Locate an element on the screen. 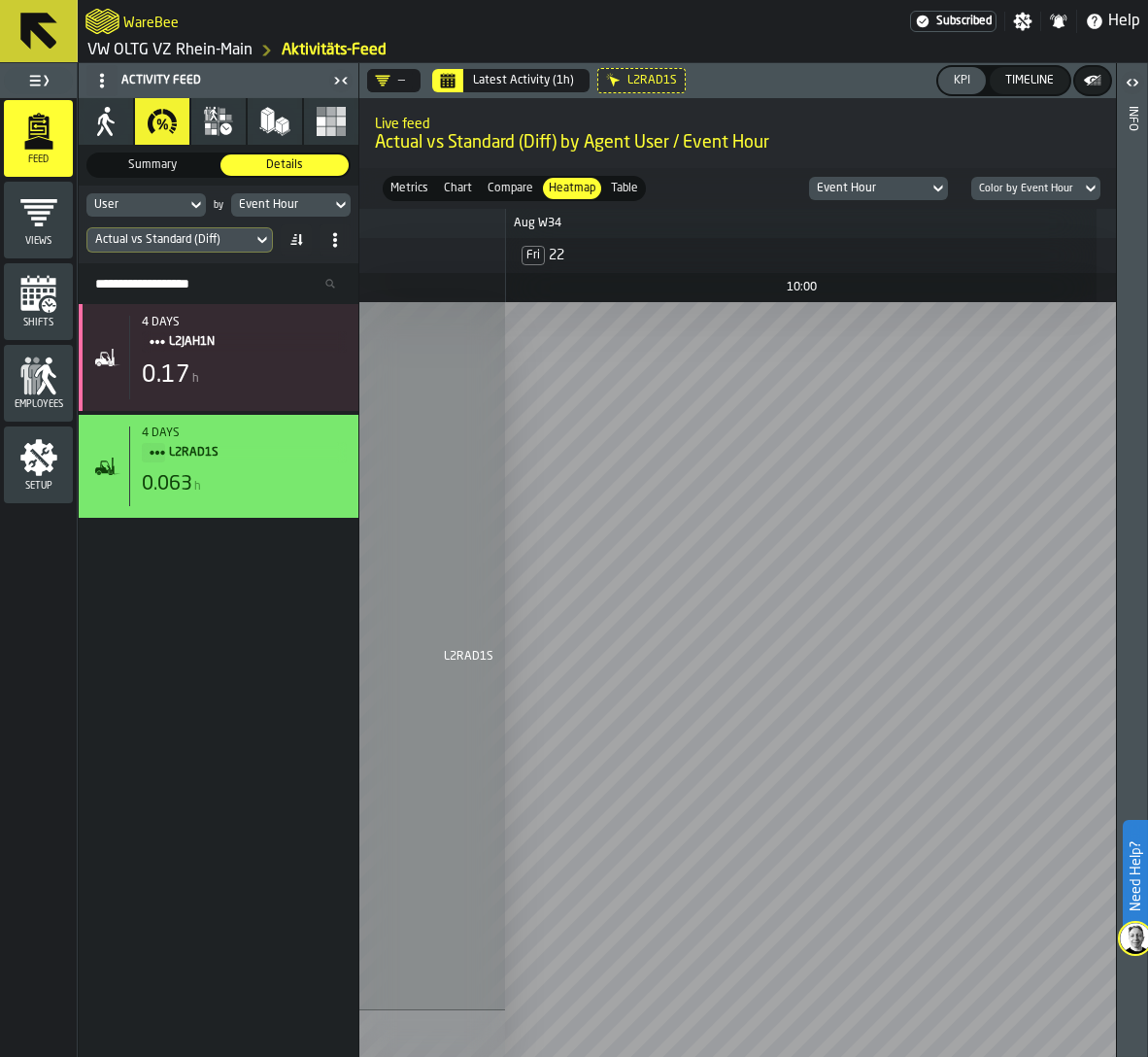  span: Table is located at coordinates (624, 189).